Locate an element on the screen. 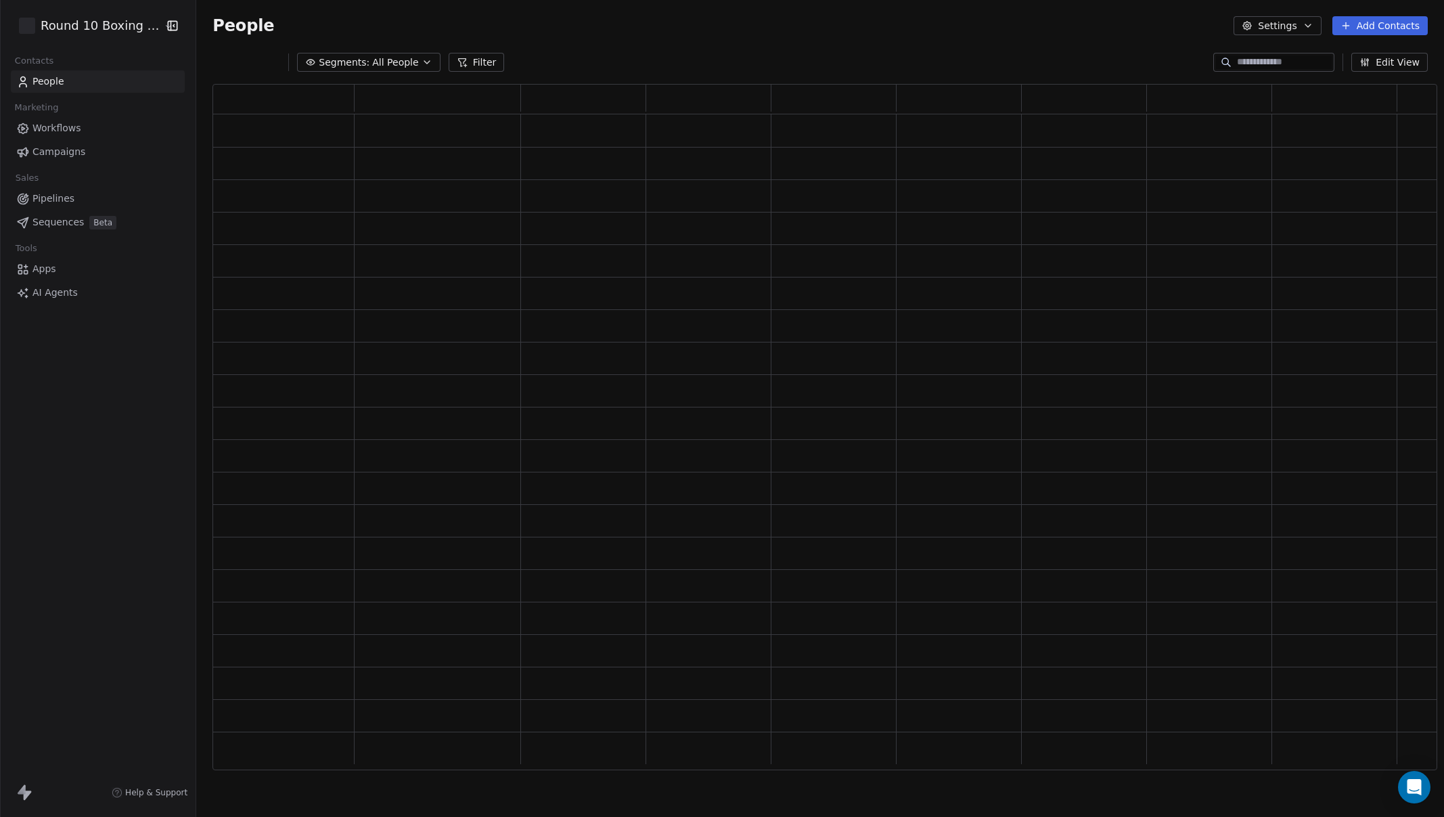 The height and width of the screenshot is (817, 1444). span: Tools is located at coordinates (26, 248).